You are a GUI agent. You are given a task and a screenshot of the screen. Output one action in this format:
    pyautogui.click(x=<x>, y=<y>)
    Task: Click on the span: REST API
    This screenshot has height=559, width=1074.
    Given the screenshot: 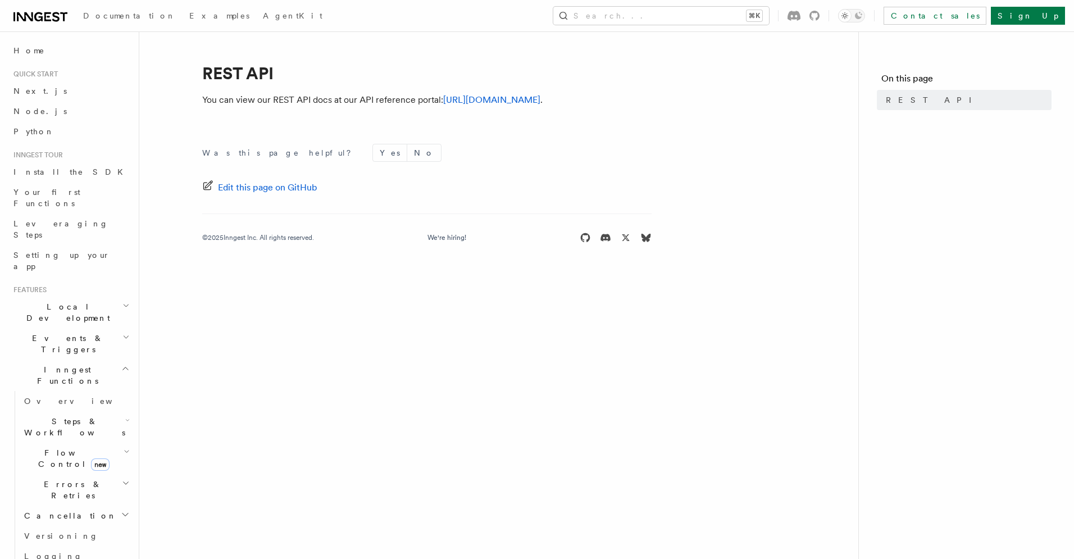 What is the action you would take?
    pyautogui.click(x=934, y=100)
    